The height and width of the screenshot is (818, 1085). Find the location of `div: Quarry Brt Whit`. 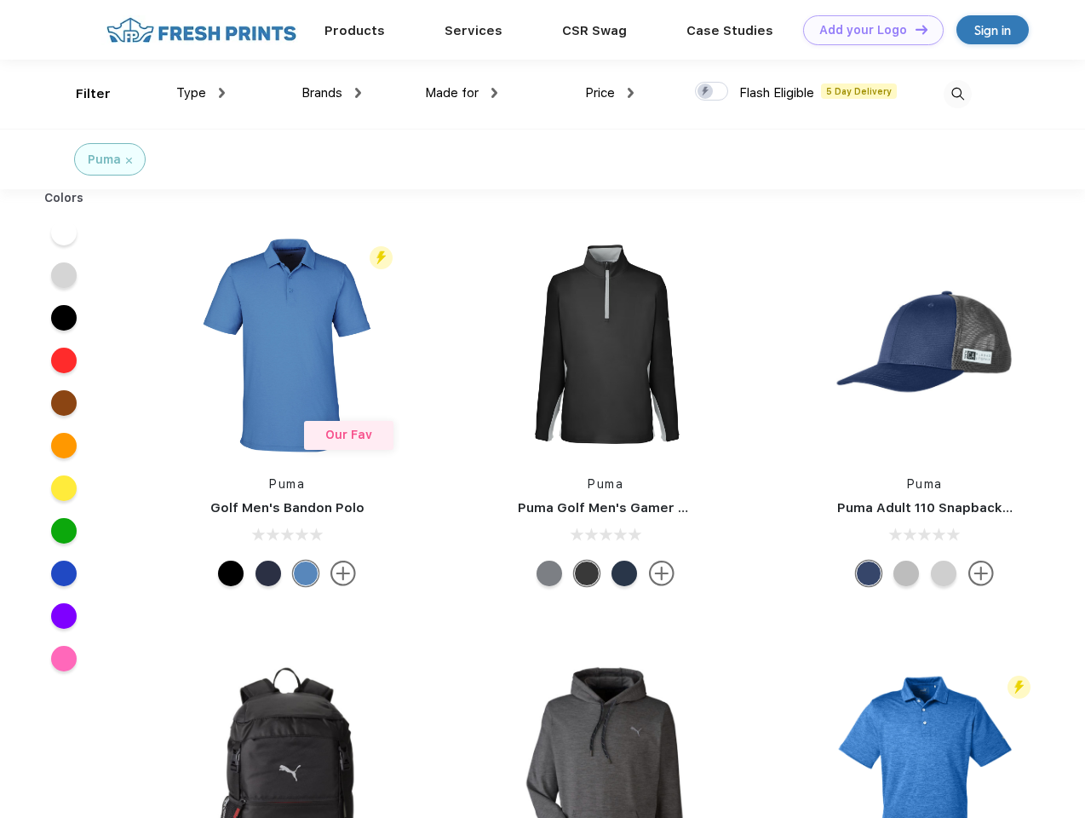

div: Quarry Brt Whit is located at coordinates (944, 573).